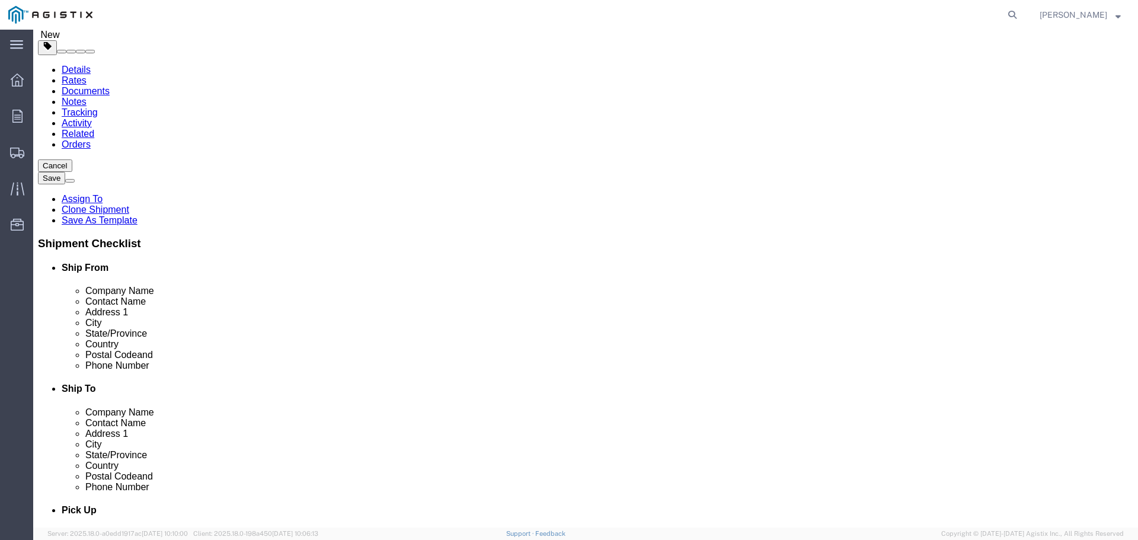 Image resolution: width=1138 pixels, height=540 pixels. I want to click on a: Feedback, so click(550, 534).